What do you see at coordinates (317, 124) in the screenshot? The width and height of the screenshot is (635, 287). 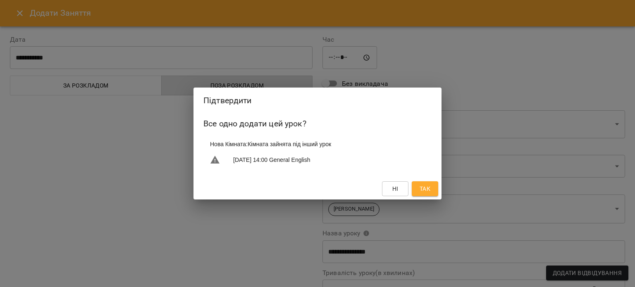 I see `h6: Все одно додати цей урок?` at bounding box center [317, 124].